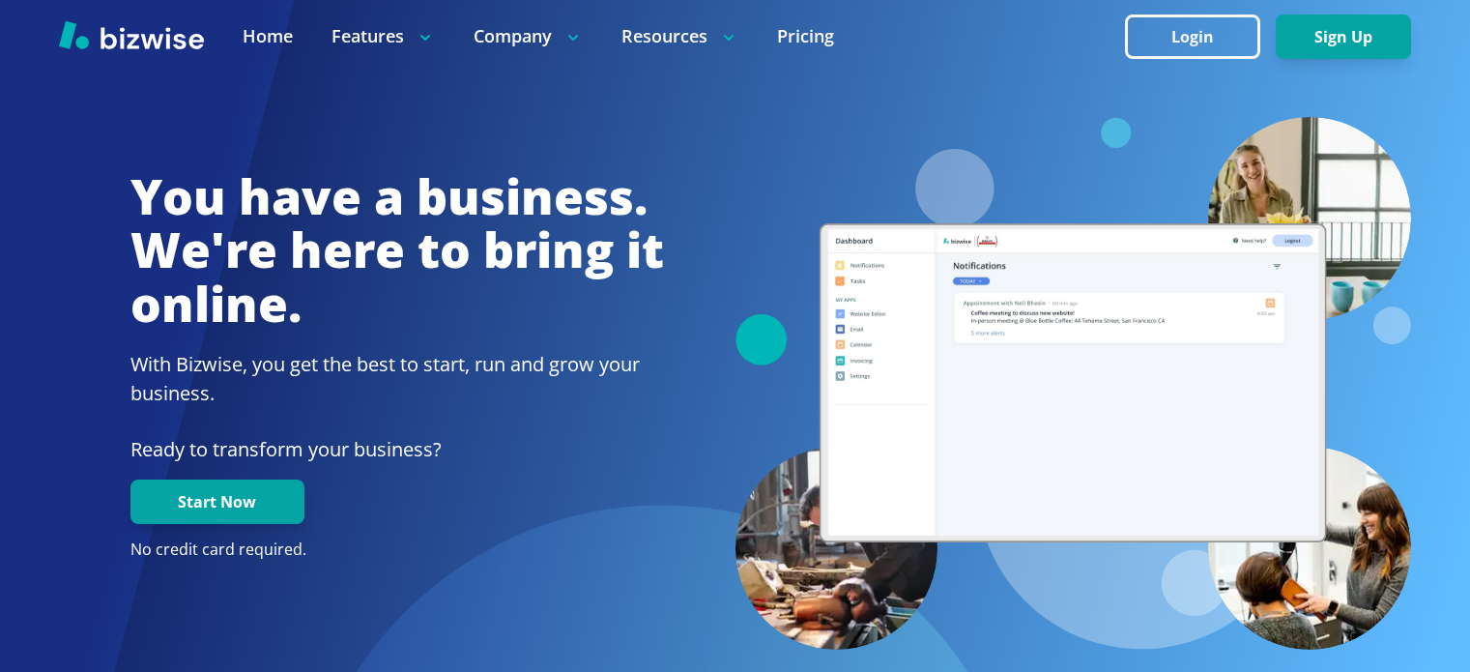 This screenshot has height=672, width=1470. Describe the element at coordinates (397, 550) in the screenshot. I see `p: No credit card required.` at that location.